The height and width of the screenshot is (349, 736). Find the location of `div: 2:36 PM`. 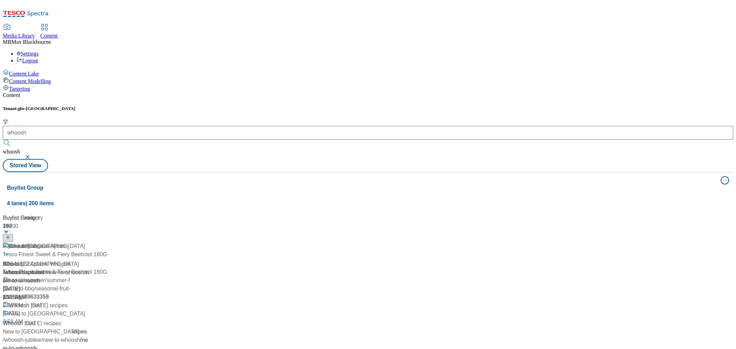

div: 2:36 PM is located at coordinates (48, 306).